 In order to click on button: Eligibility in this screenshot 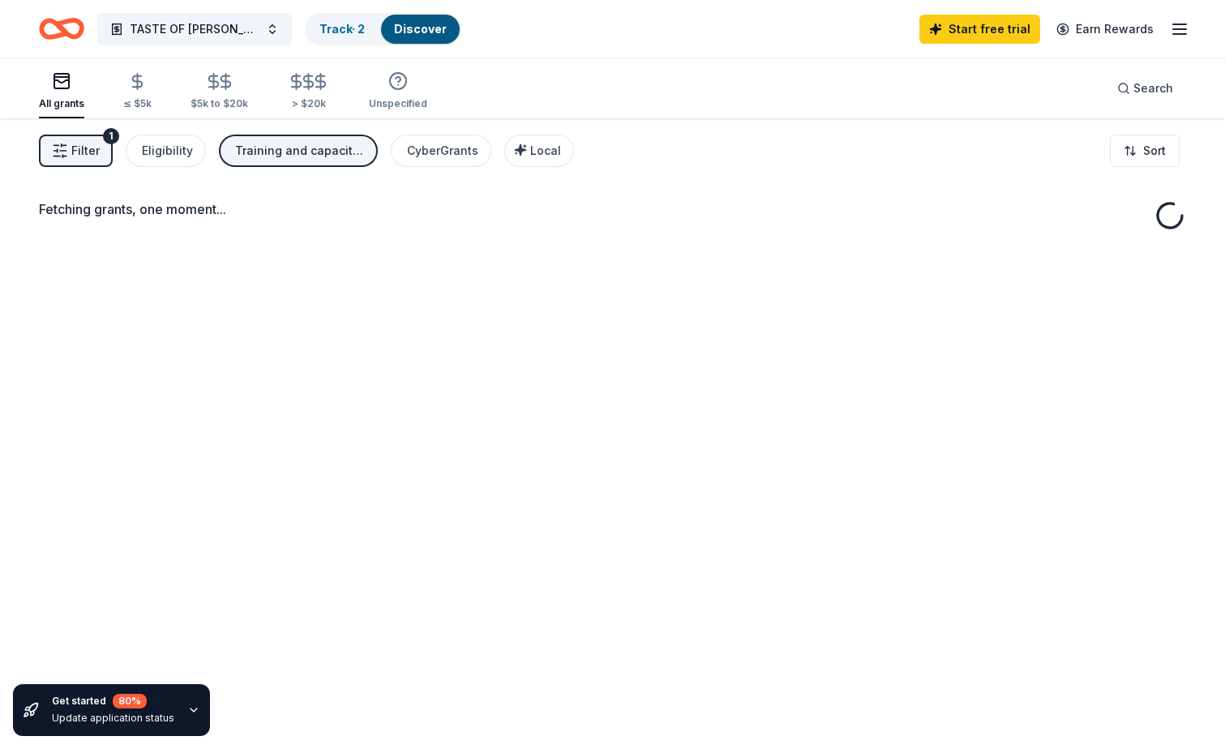, I will do `click(165, 151)`.